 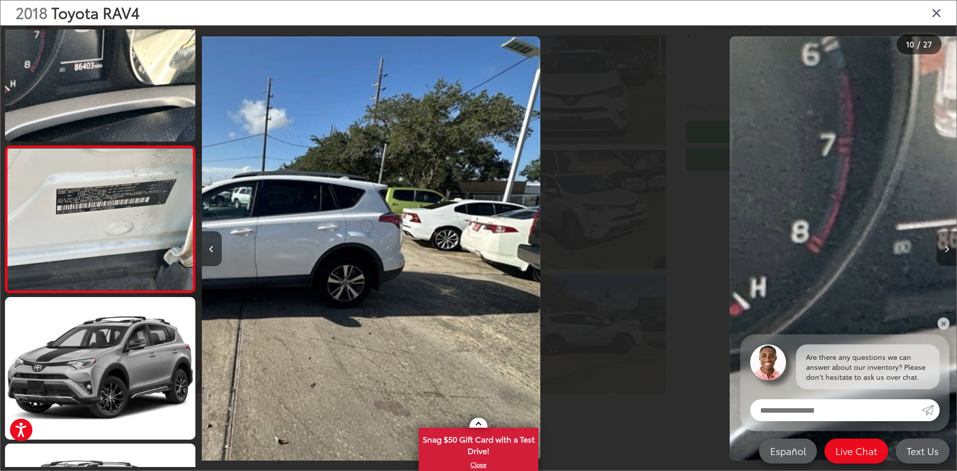 I want to click on span: Text Us, so click(x=923, y=451).